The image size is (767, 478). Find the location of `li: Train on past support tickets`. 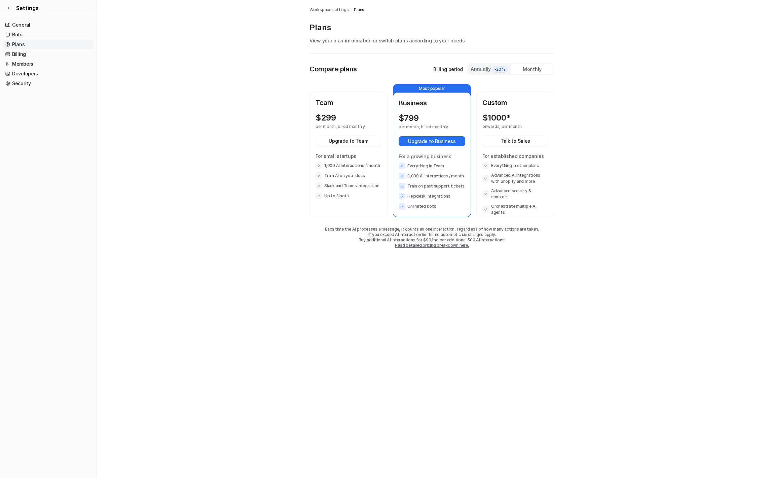

li: Train on past support tickets is located at coordinates (432, 186).